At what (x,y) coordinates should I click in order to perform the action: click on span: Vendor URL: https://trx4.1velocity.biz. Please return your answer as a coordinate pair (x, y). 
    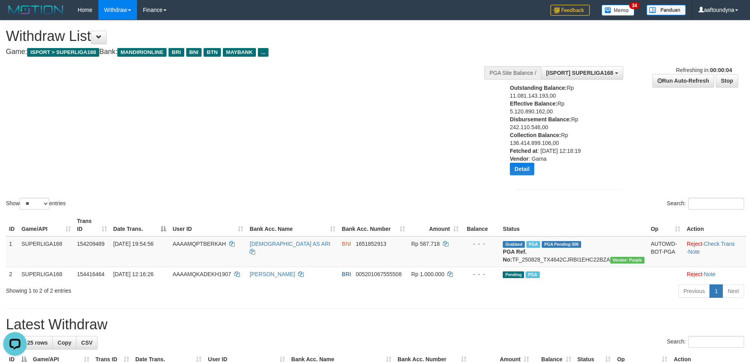
    Looking at the image, I should click on (627, 260).